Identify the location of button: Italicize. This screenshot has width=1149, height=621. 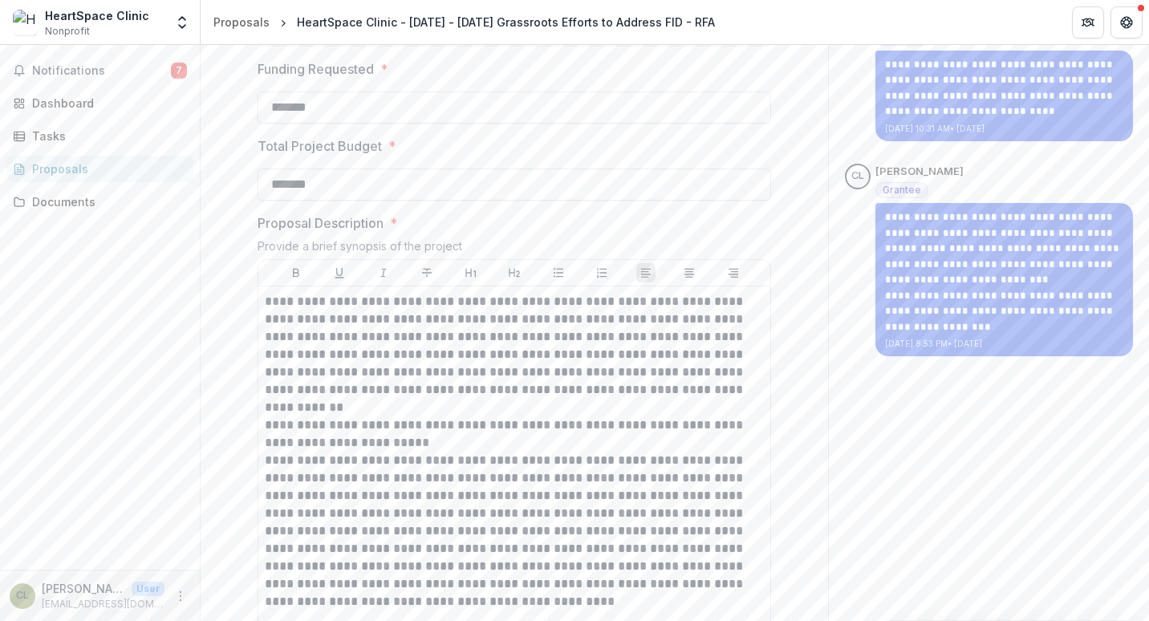
(383, 273).